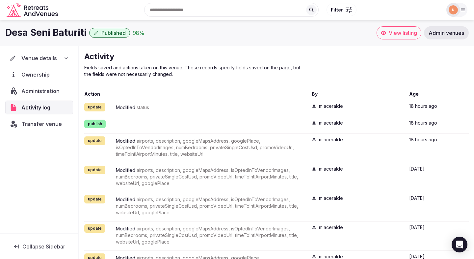 The image size is (474, 259). Describe the element at coordinates (39, 124) in the screenshot. I see `button: Transfer venue` at that location.